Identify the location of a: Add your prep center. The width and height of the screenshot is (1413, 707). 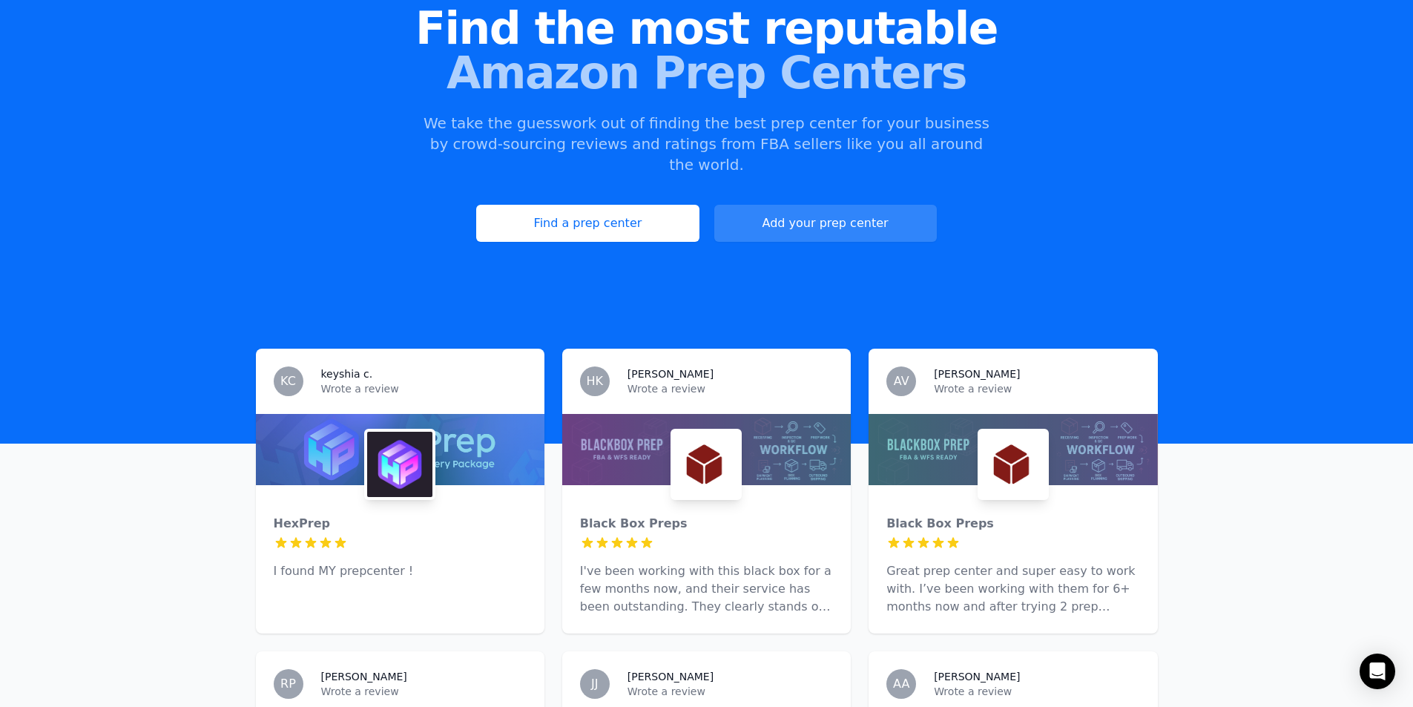
(825, 223).